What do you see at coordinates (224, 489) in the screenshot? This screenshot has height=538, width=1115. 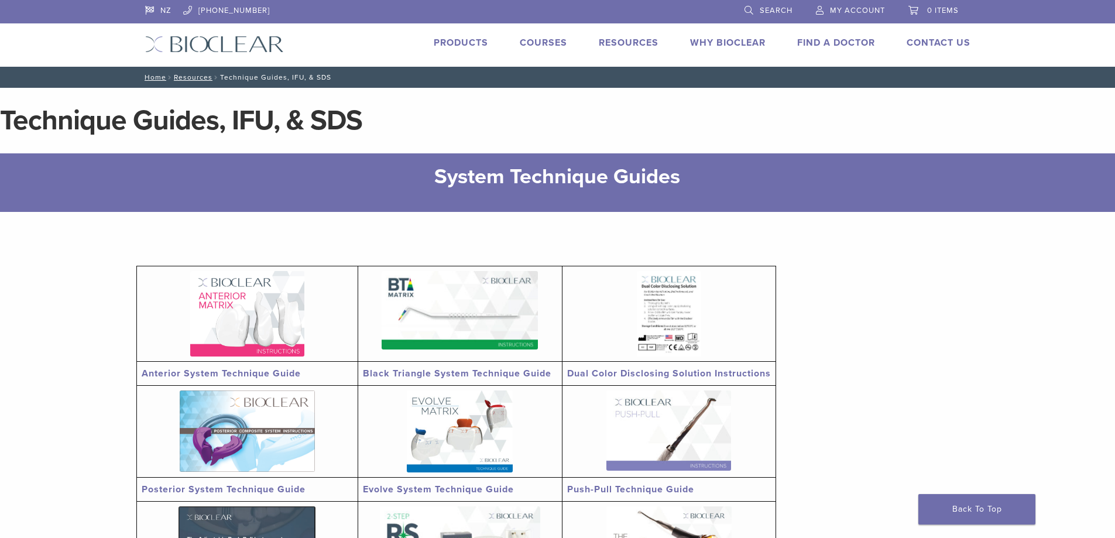 I see `a: Posterior System Technique Guide` at bounding box center [224, 489].